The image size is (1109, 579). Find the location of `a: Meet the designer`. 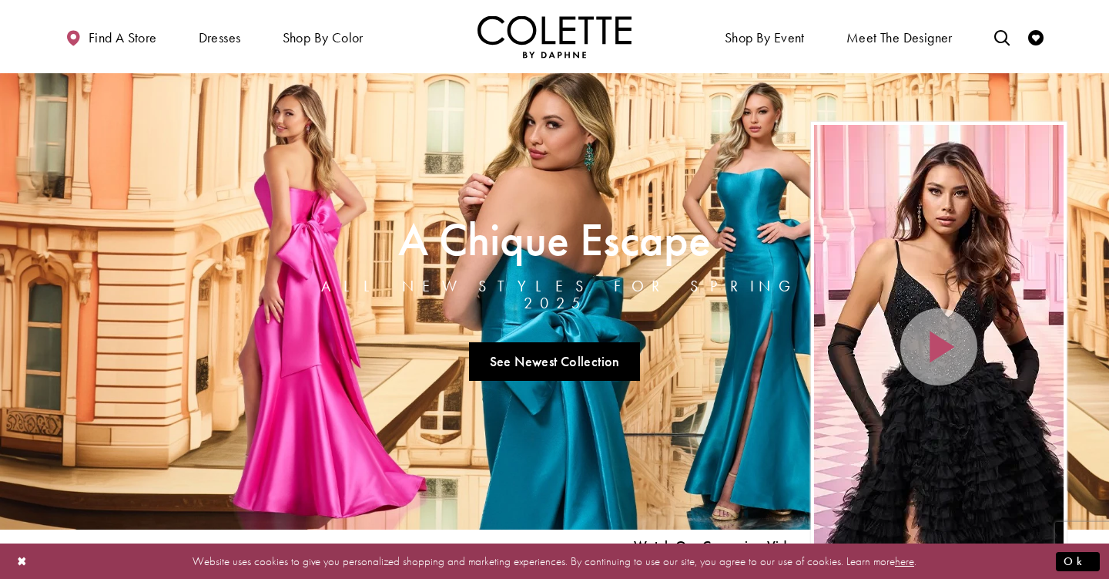

a: Meet the designer is located at coordinates (900, 36).